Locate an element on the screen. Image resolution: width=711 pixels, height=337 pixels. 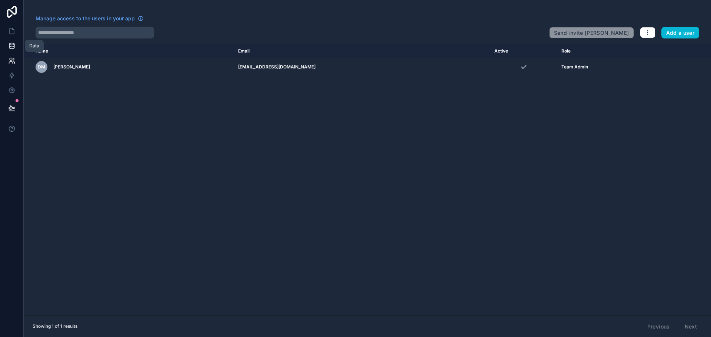
button: Add a user is located at coordinates (680, 33).